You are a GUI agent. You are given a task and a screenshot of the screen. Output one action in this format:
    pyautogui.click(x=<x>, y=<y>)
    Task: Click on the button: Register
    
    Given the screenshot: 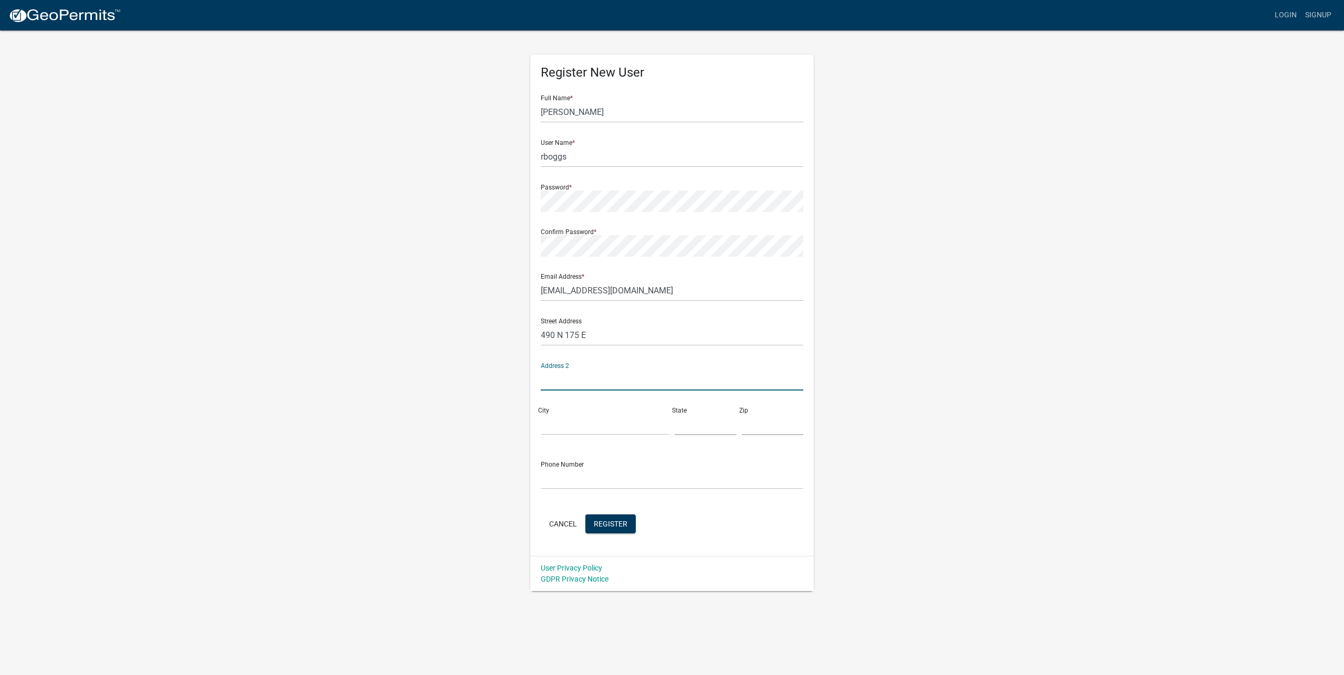 What is the action you would take?
    pyautogui.click(x=611, y=524)
    